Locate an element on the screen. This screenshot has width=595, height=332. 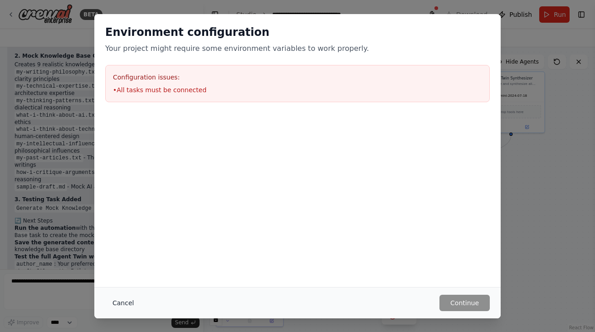
li: • All tasks must be connected is located at coordinates (298, 90).